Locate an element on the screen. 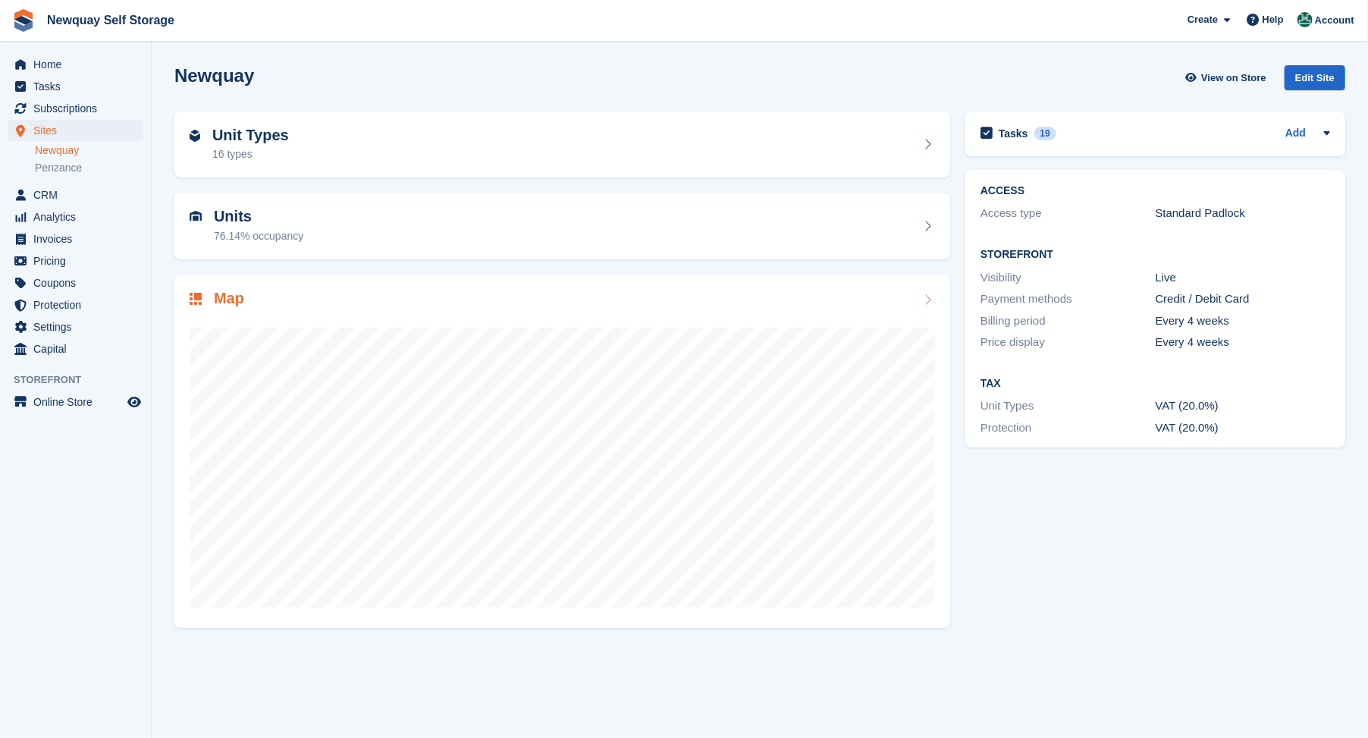 The width and height of the screenshot is (1368, 738). a: Edit Site is located at coordinates (1315, 80).